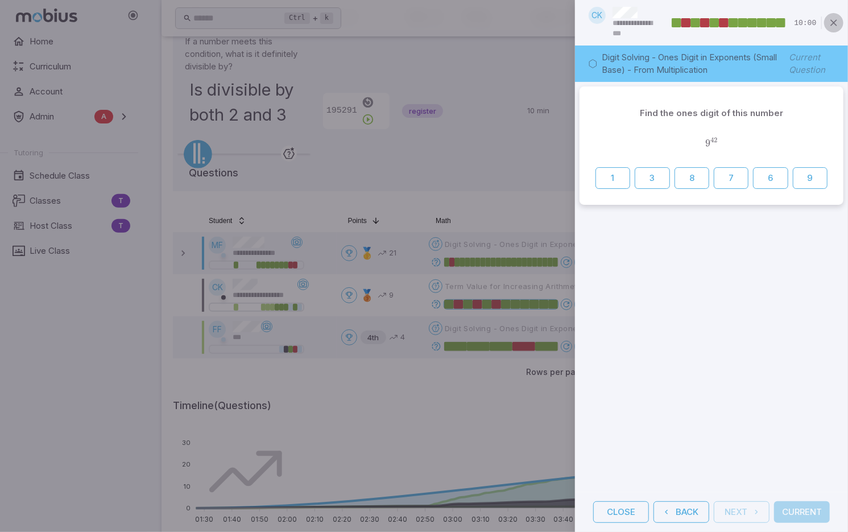 The height and width of the screenshot is (532, 848). What do you see at coordinates (714, 140) in the screenshot?
I see `span: 42` at bounding box center [714, 140].